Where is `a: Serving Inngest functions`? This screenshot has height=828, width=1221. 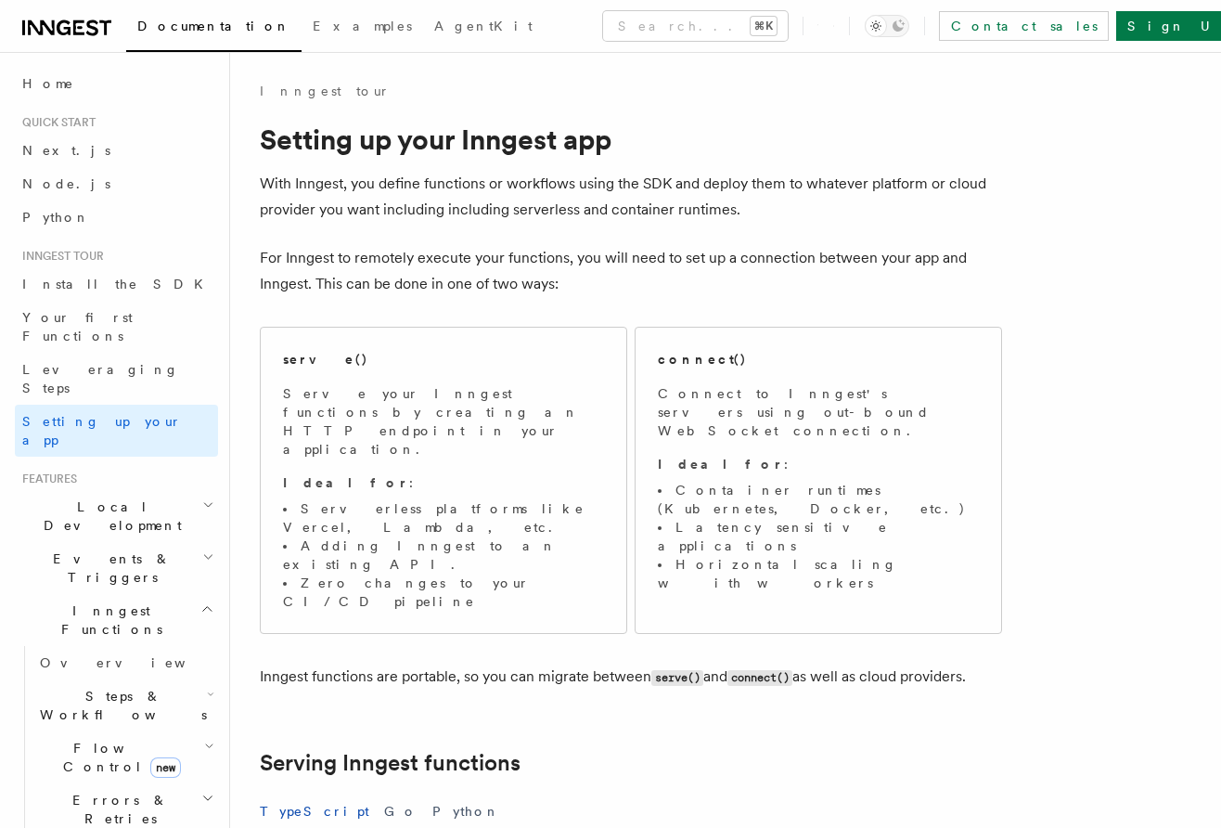 a: Serving Inngest functions is located at coordinates (390, 763).